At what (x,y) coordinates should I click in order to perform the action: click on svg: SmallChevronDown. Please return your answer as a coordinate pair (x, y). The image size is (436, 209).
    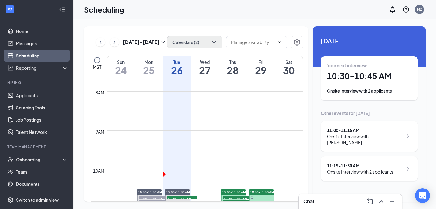
    Looking at the image, I should click on (163, 42).